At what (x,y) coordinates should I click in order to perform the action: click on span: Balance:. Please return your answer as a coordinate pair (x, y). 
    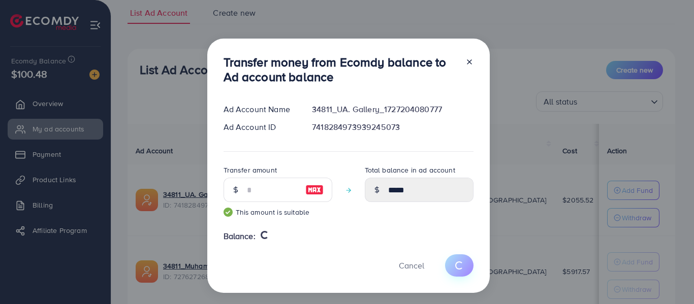
    Looking at the image, I should click on (239, 236).